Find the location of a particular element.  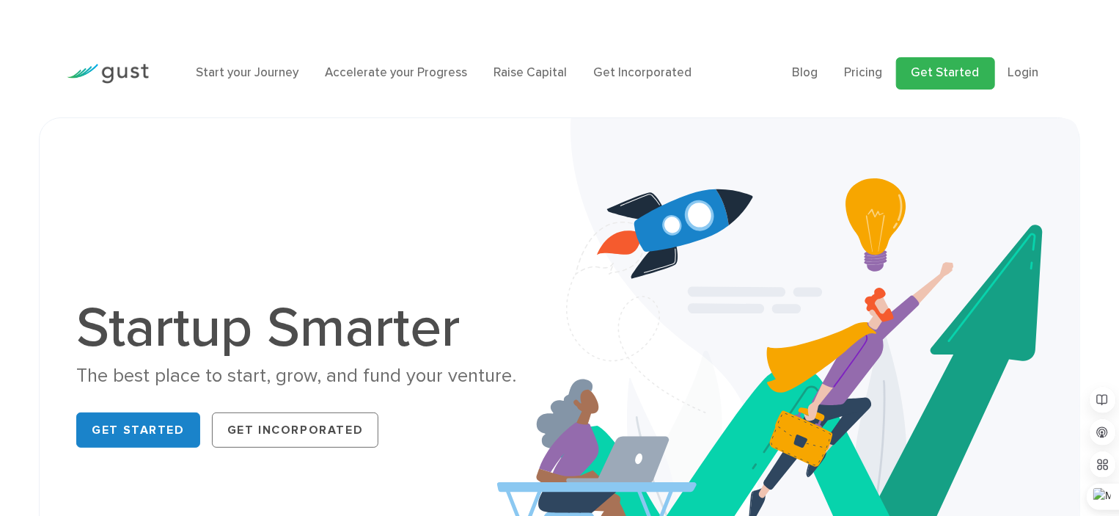

a: Blog is located at coordinates (805, 73).